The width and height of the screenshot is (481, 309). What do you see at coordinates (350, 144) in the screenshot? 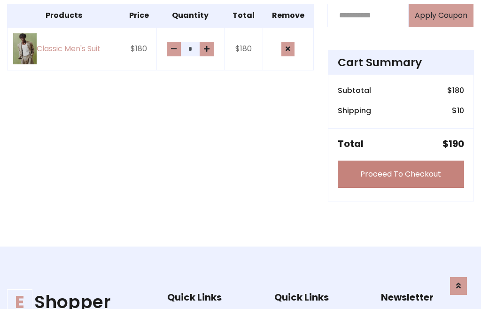
I see `h5: Total` at bounding box center [350, 144].